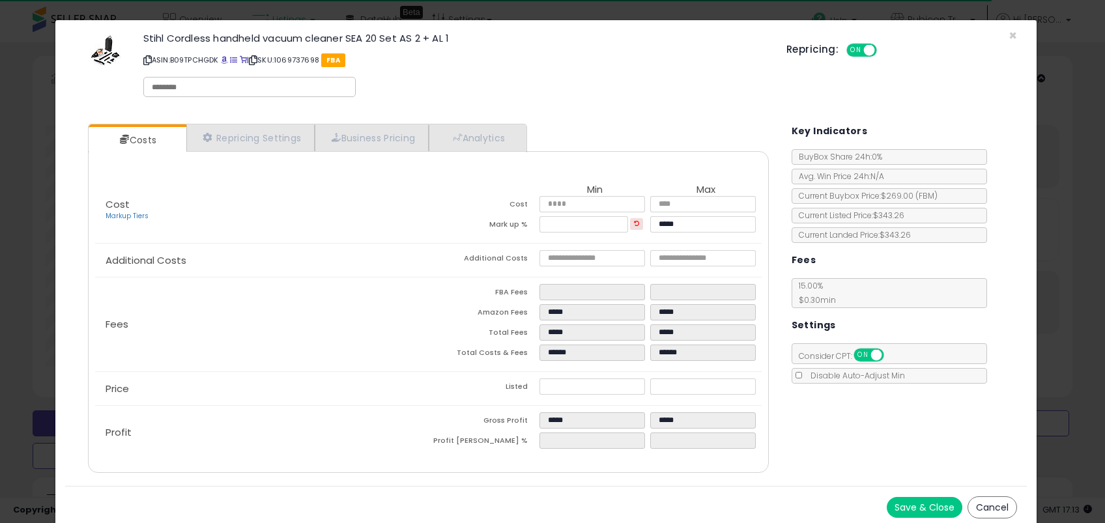  I want to click on td: Total Costs & Fees, so click(483, 354).